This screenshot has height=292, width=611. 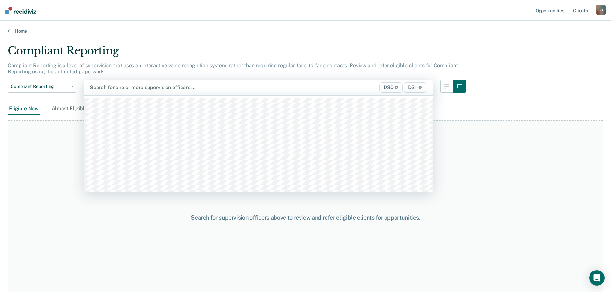 What do you see at coordinates (39, 86) in the screenshot?
I see `span: Compliant Reporting` at bounding box center [39, 86].